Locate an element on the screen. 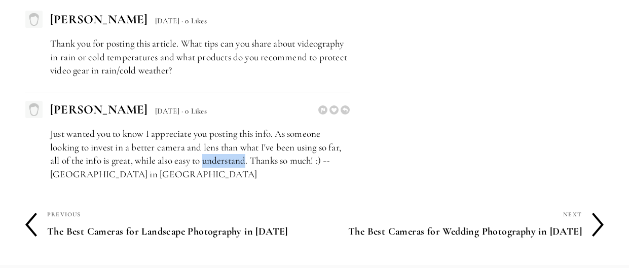 The width and height of the screenshot is (629, 268). div: Previous is located at coordinates (181, 214).